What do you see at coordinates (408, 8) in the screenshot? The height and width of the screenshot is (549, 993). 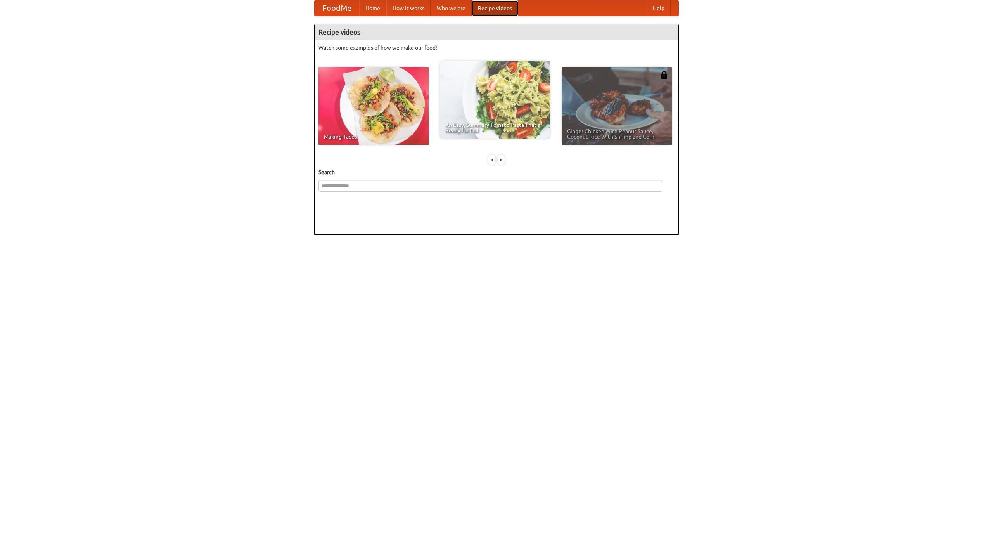 I see `a: How it works` at bounding box center [408, 8].